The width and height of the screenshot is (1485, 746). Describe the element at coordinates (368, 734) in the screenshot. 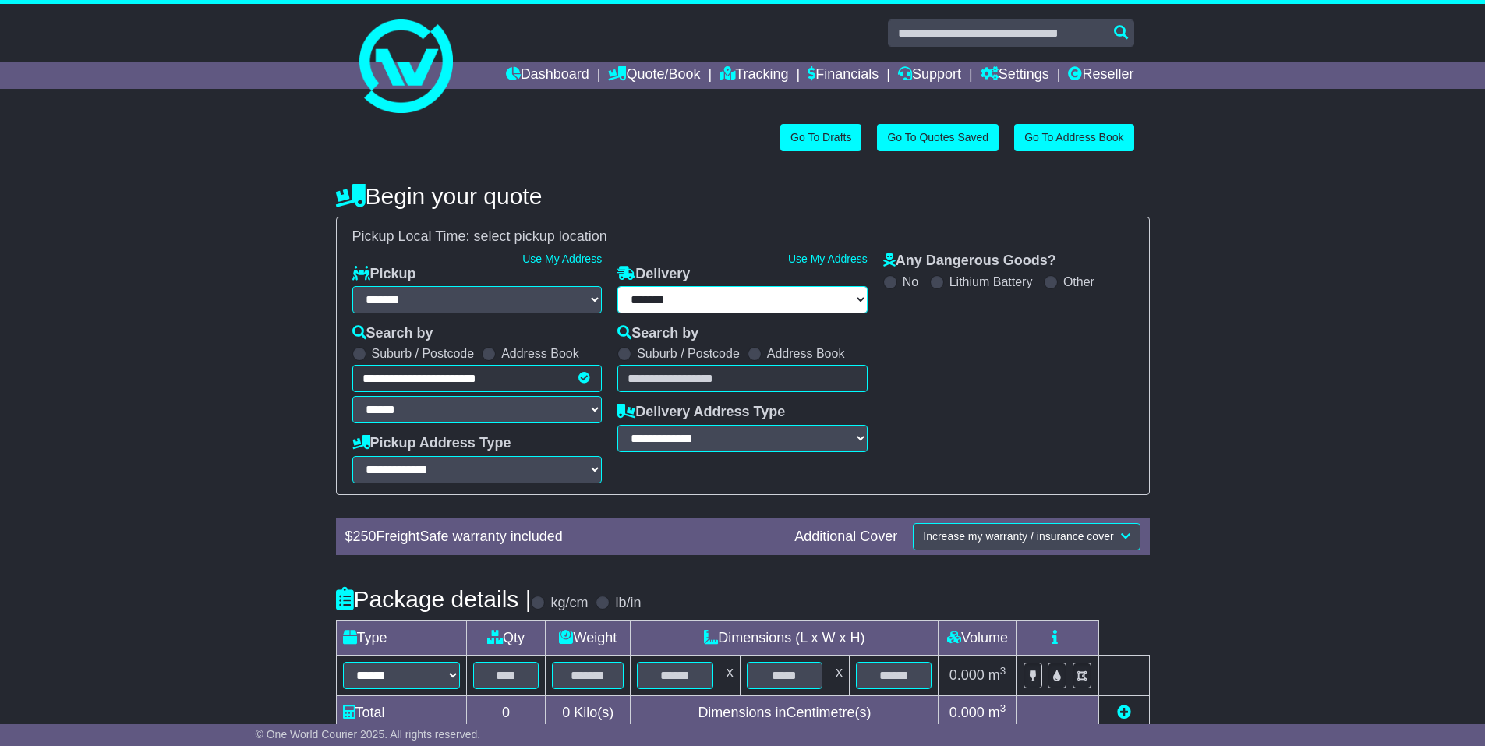

I see `span: © One World Courier 2025. All rights reserved.` at that location.